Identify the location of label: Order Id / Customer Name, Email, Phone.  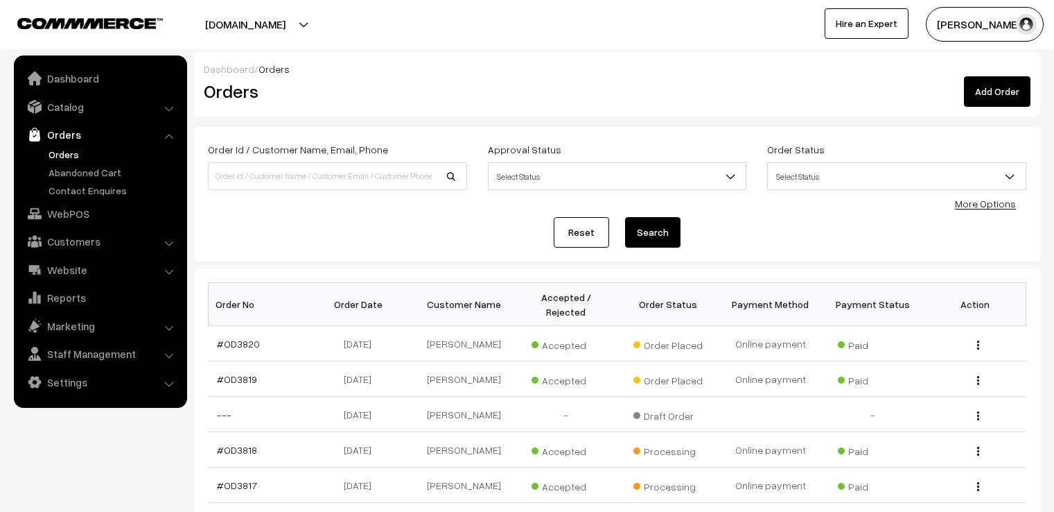
(298, 149).